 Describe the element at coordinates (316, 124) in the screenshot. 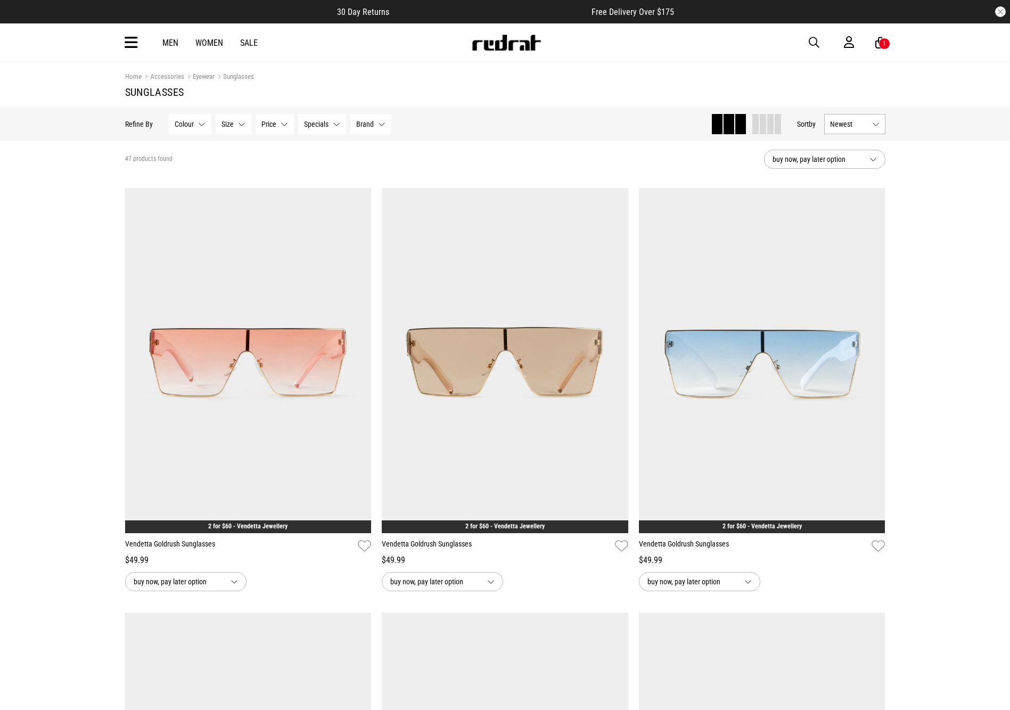

I see `span: Specials` at that location.